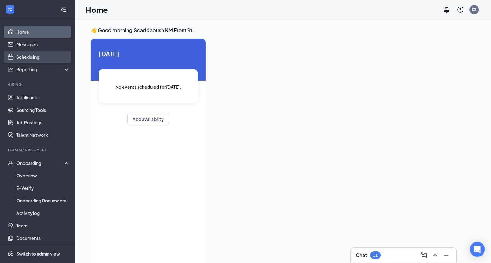 The height and width of the screenshot is (263, 491). What do you see at coordinates (361, 255) in the screenshot?
I see `h3: Chat` at bounding box center [361, 255].